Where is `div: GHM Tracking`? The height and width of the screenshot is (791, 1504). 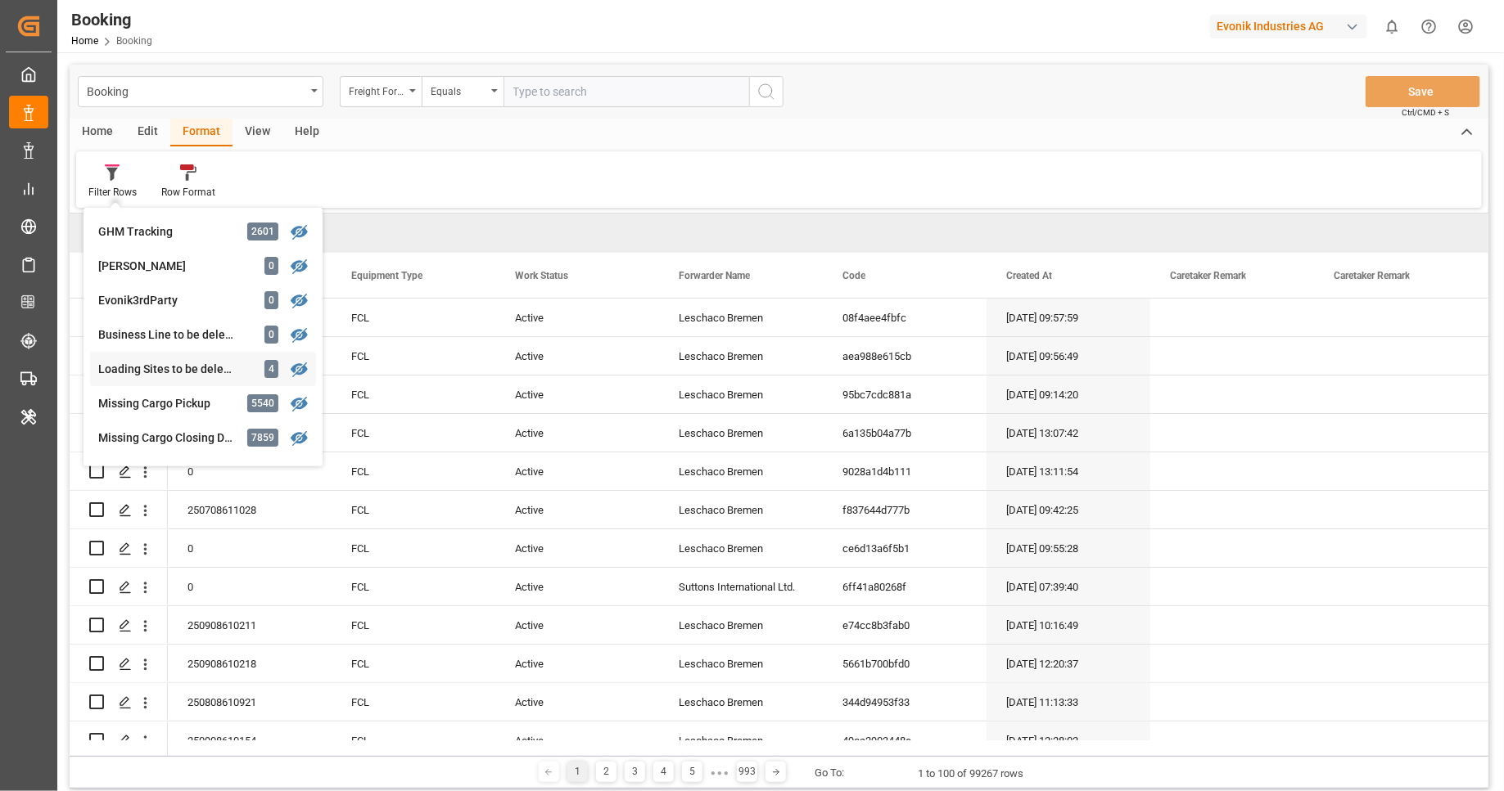 div: GHM Tracking is located at coordinates (169, 232).